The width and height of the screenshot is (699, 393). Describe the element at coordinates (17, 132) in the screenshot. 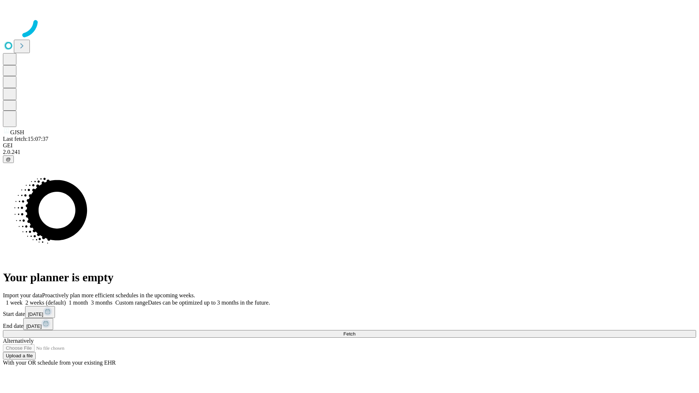

I see `span: GJSH` at that location.